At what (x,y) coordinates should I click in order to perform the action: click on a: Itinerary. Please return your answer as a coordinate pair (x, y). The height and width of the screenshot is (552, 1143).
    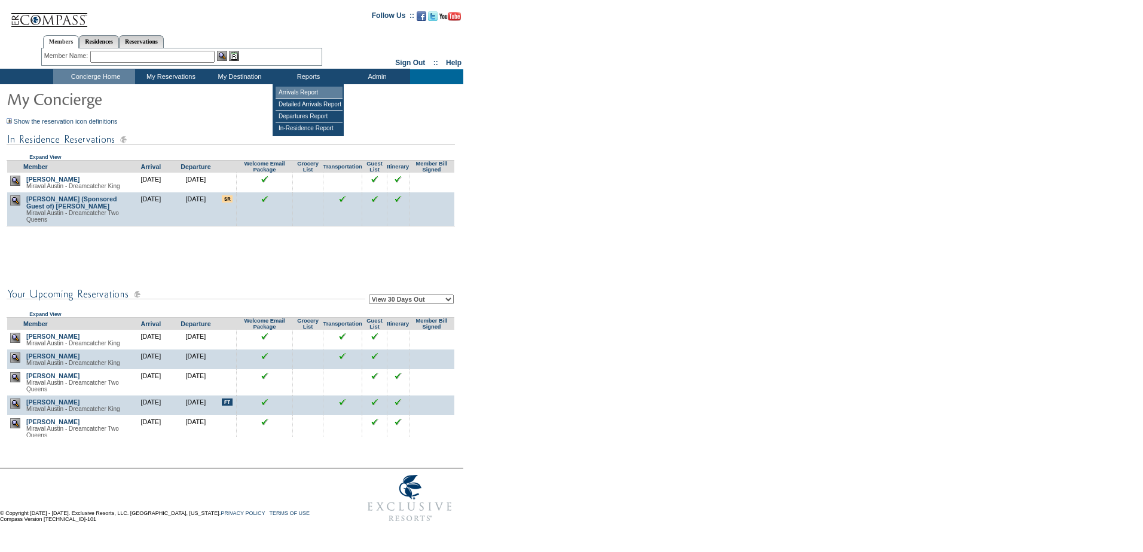
    Looking at the image, I should click on (398, 167).